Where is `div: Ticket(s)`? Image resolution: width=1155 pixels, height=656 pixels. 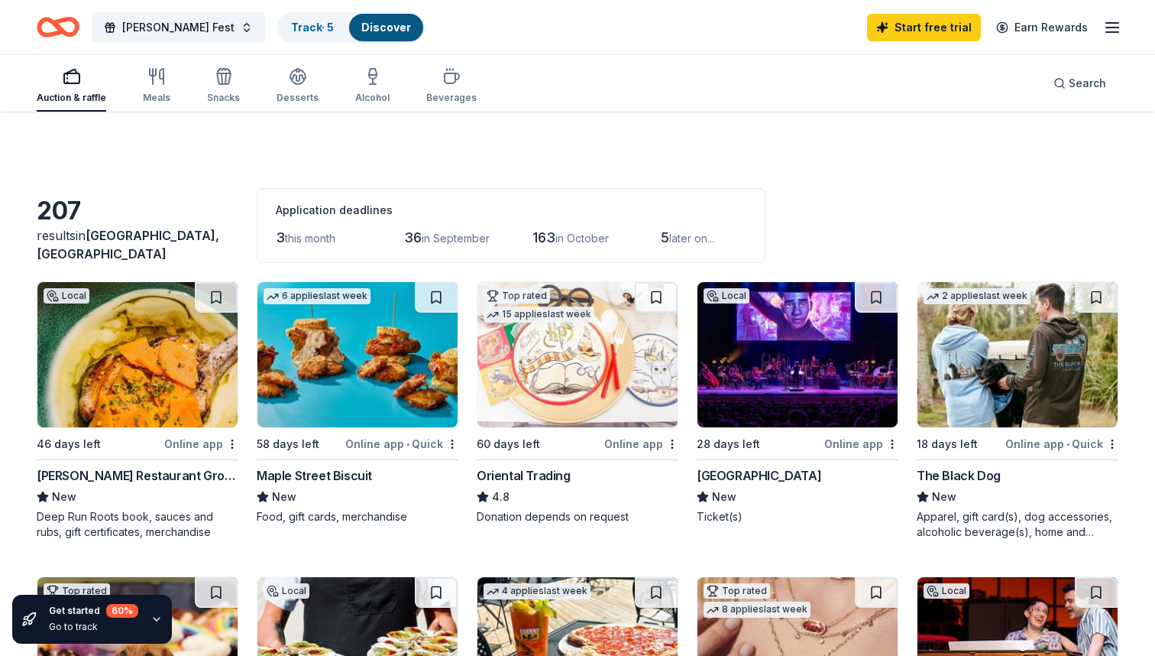
div: Ticket(s) is located at coordinates (798, 516).